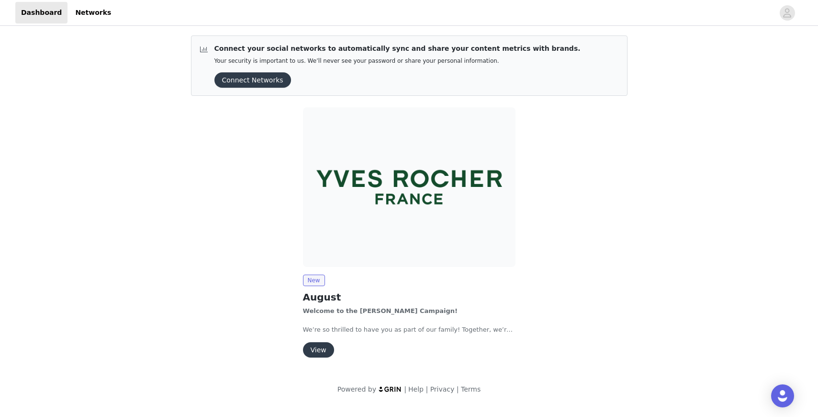 The width and height of the screenshot is (818, 417). Describe the element at coordinates (397, 61) in the screenshot. I see `p: Your security is important to us. We’ll never see your password or share your personal information.` at that location.